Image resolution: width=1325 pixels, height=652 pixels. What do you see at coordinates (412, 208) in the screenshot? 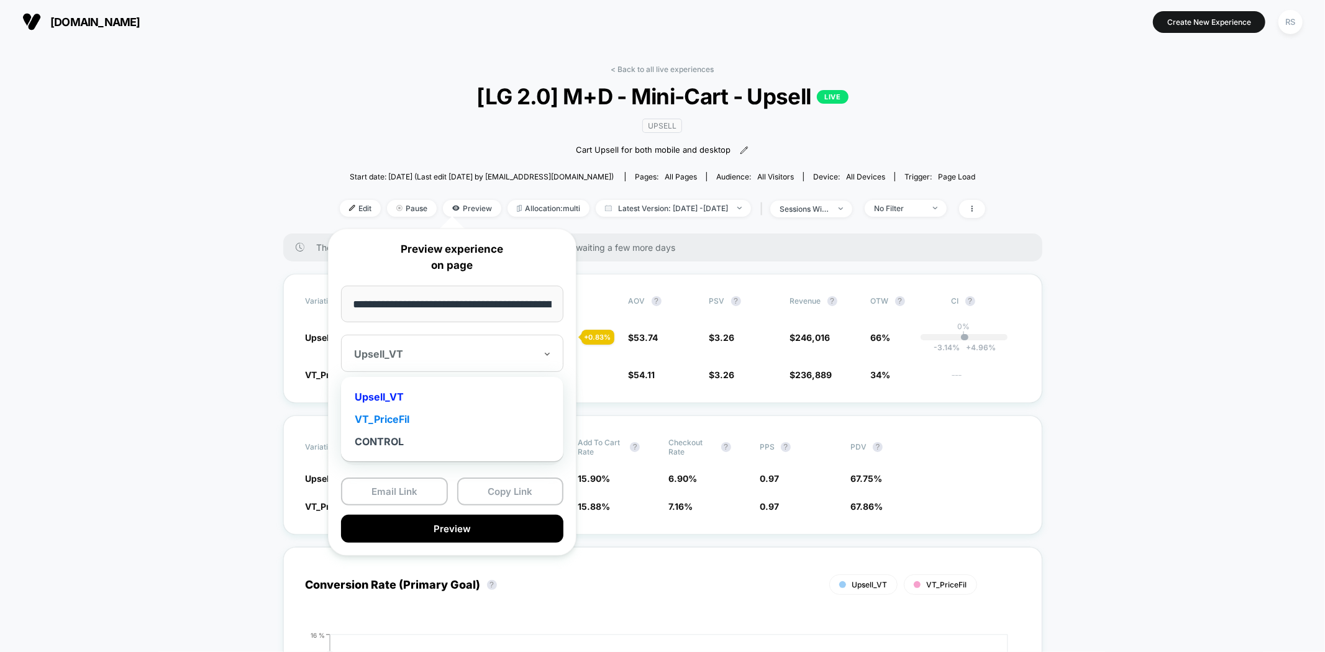
I see `span: Pause` at bounding box center [412, 208].